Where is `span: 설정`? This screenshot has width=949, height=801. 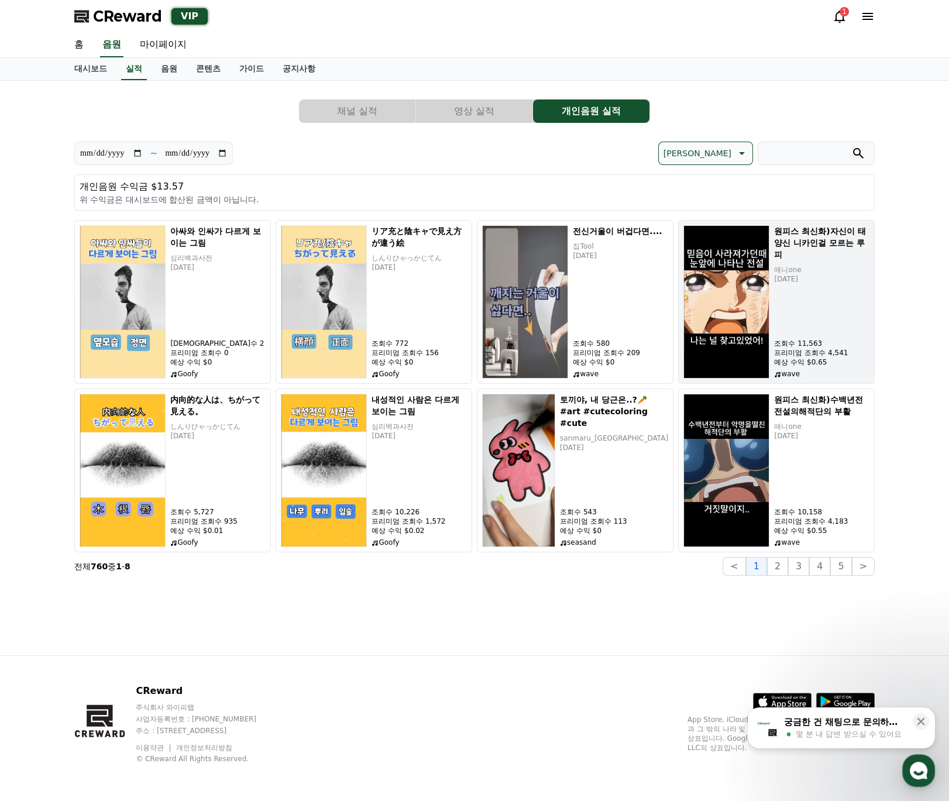 span: 설정 is located at coordinates (188, 393).